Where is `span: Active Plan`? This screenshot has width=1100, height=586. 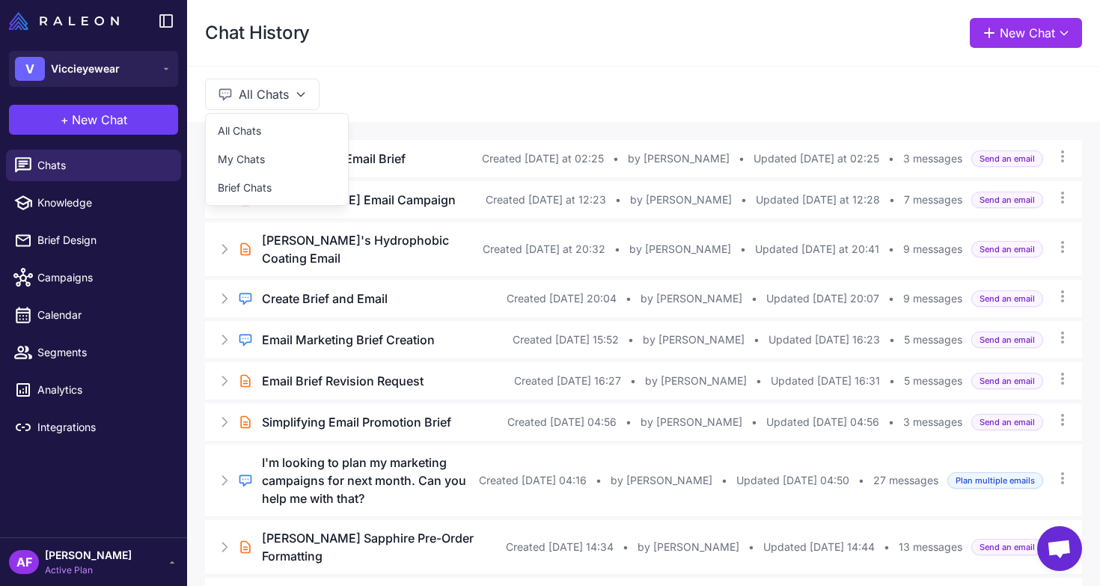
span: Active Plan is located at coordinates (88, 570).